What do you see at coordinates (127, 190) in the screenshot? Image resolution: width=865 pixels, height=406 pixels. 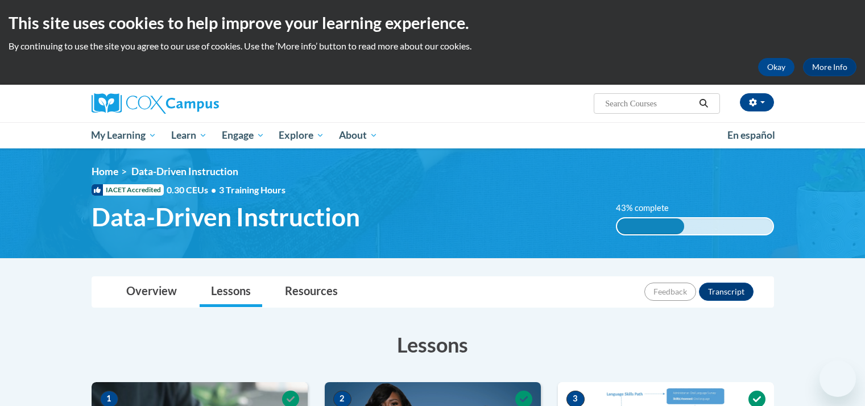 I see `span: IACET Accredited` at bounding box center [127, 190].